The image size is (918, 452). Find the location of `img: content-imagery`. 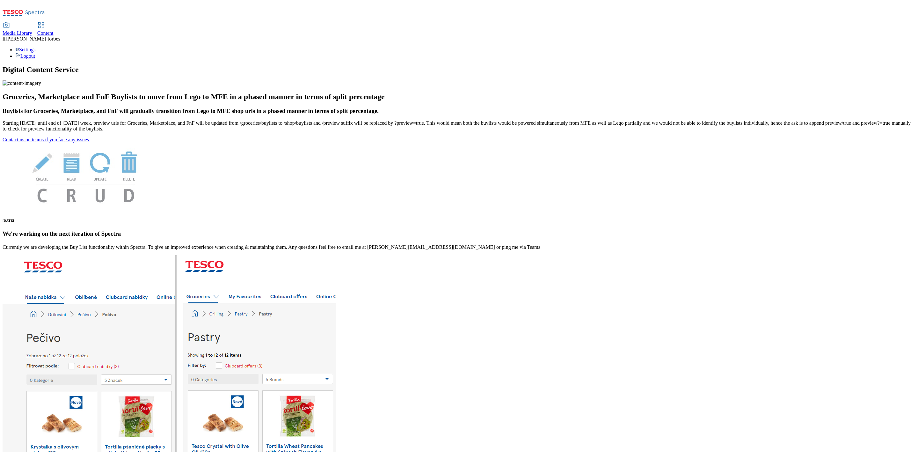

img: content-imagery is located at coordinates (22, 83).